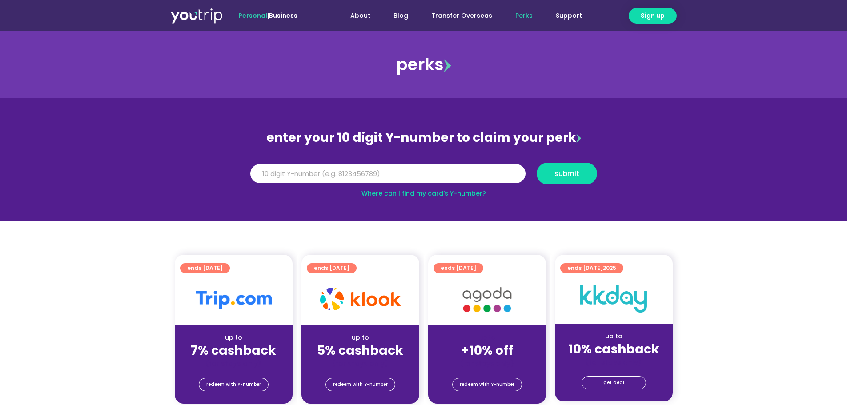 This screenshot has width=847, height=405. What do you see at coordinates (424, 177) in the screenshot?
I see `form: Y Number` at bounding box center [424, 177].